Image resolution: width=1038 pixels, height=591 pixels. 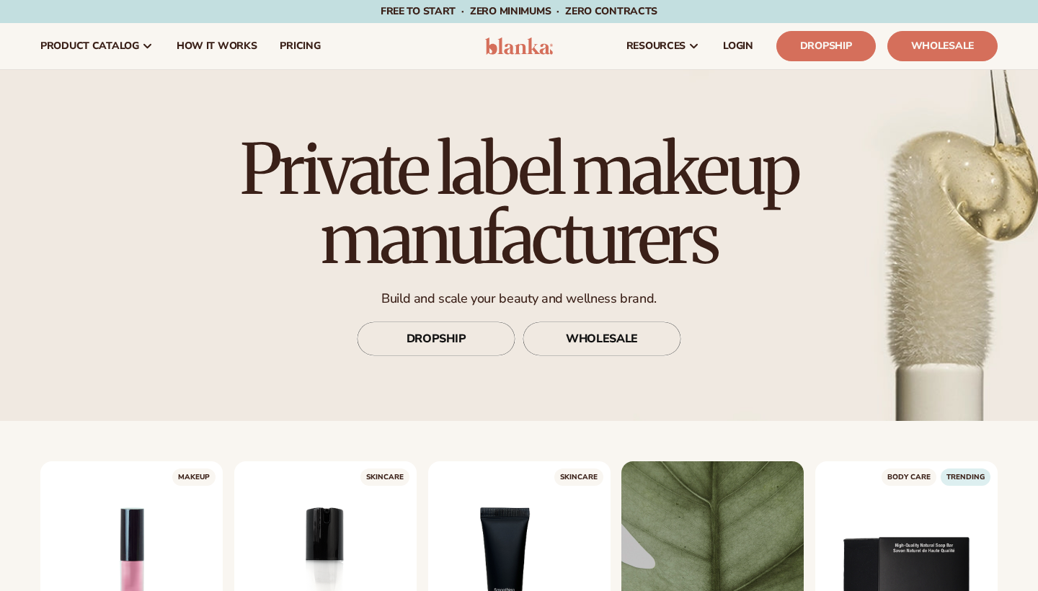 What do you see at coordinates (519, 46) in the screenshot?
I see `img: logo` at bounding box center [519, 46].